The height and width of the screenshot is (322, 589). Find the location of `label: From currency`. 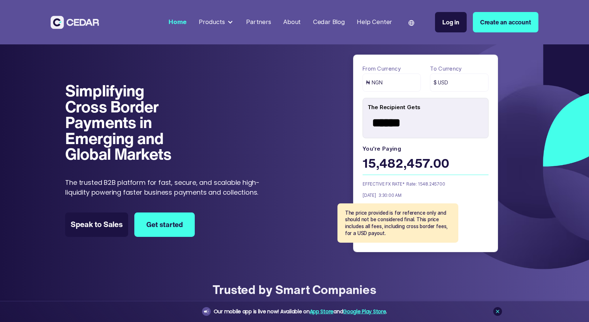

label: From currency is located at coordinates (392, 69).